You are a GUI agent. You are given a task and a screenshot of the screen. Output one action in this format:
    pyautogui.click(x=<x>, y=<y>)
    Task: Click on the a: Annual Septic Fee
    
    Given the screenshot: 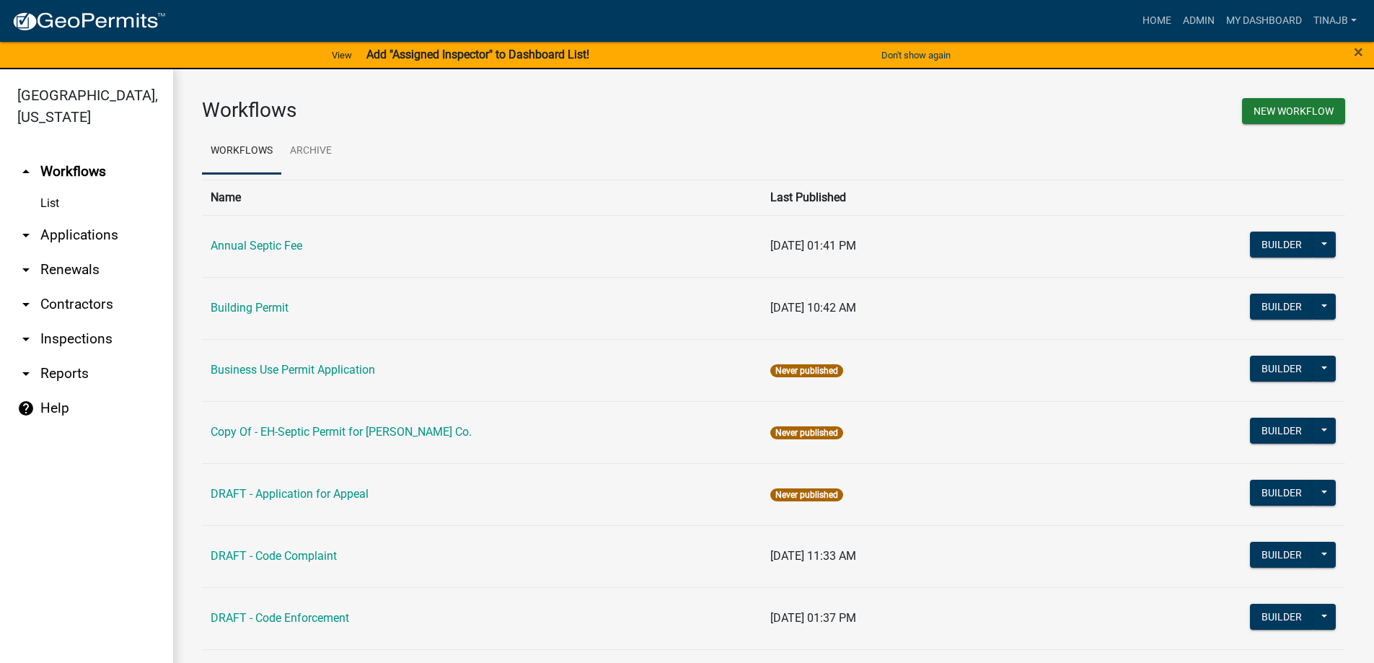 What is the action you would take?
    pyautogui.click(x=256, y=245)
    